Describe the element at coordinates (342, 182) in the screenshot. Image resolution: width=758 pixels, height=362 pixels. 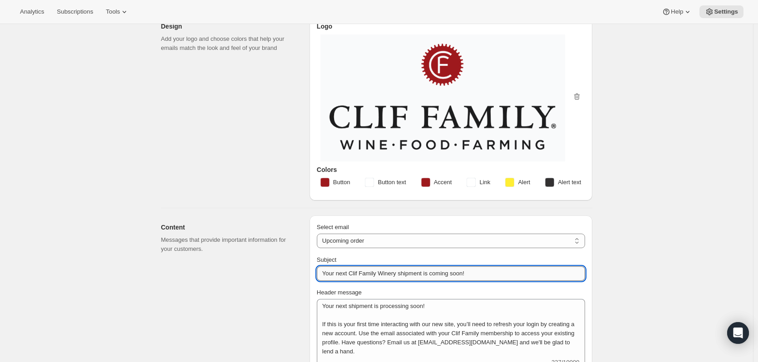
I see `span: Button` at that location.